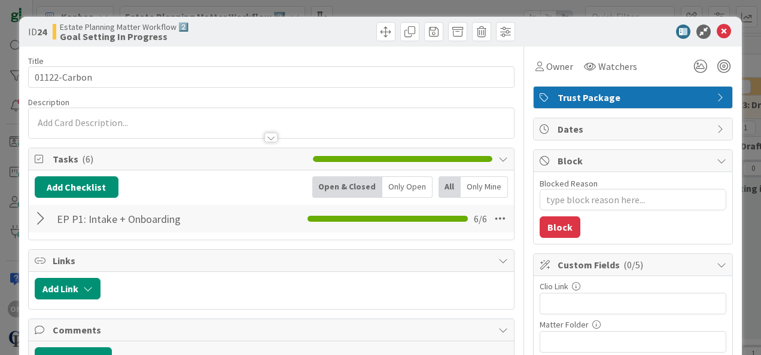 The width and height of the screenshot is (761, 355). Describe the element at coordinates (179, 159) in the screenshot. I see `span: Tasks` at that location.